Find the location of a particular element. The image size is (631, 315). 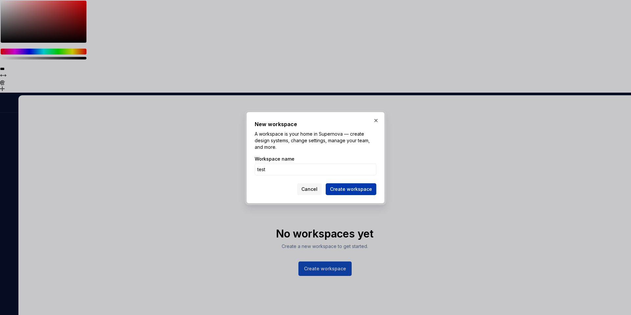

button: Create workspace is located at coordinates (351, 189).